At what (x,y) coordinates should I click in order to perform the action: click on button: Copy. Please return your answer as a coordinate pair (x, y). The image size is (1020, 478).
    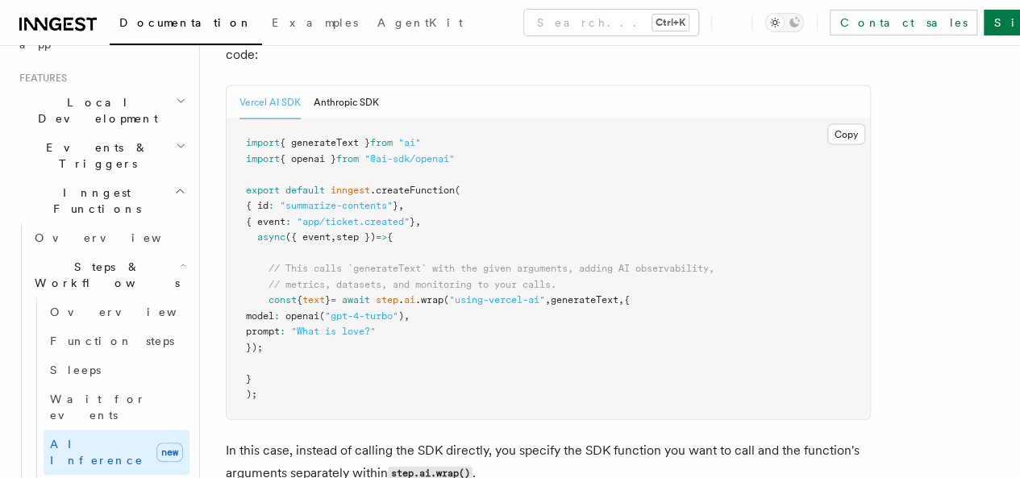
    Looking at the image, I should click on (846, 135).